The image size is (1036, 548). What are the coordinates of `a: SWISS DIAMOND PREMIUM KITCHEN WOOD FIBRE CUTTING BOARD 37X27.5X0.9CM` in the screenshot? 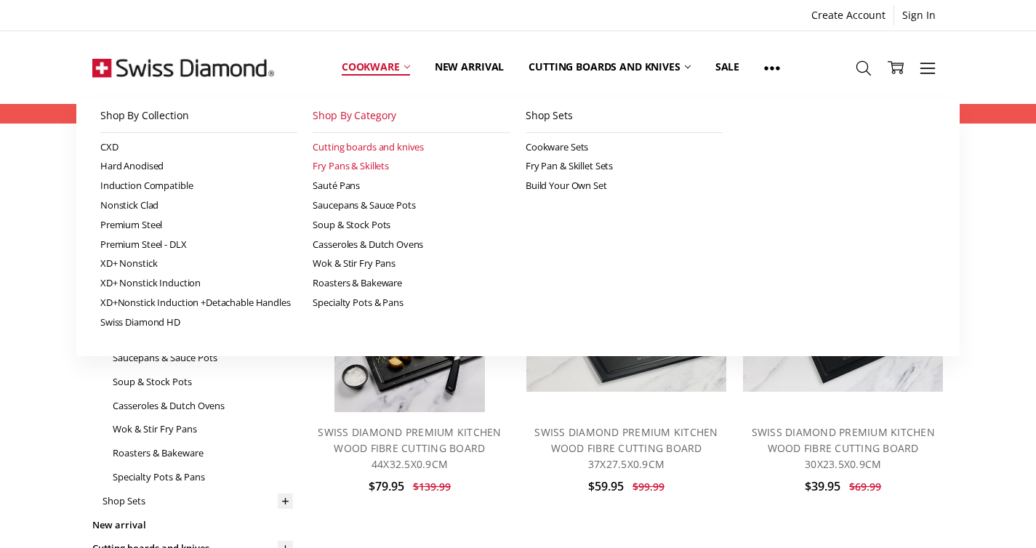 It's located at (626, 449).